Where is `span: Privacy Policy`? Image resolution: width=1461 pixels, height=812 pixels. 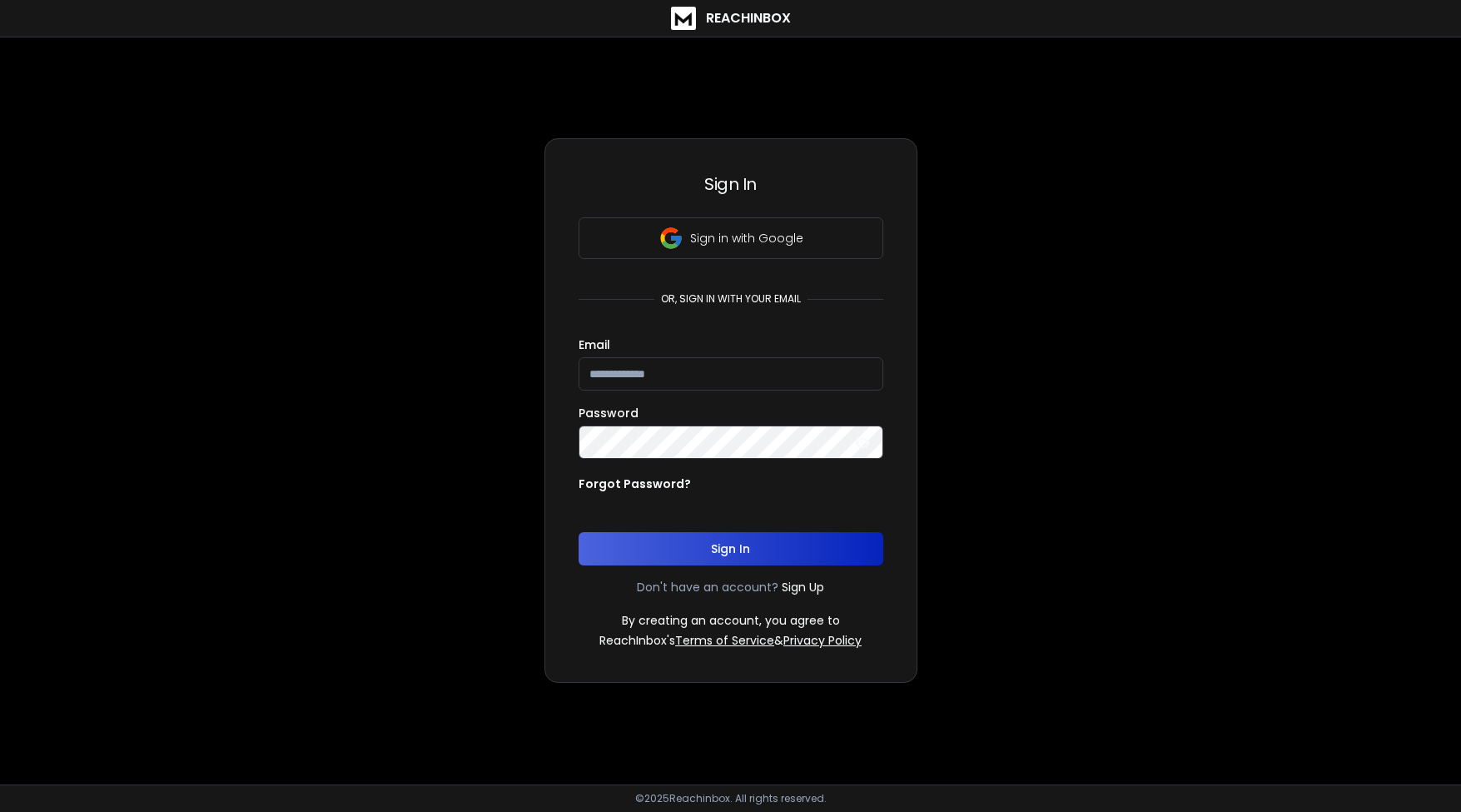 span: Privacy Policy is located at coordinates (823, 640).